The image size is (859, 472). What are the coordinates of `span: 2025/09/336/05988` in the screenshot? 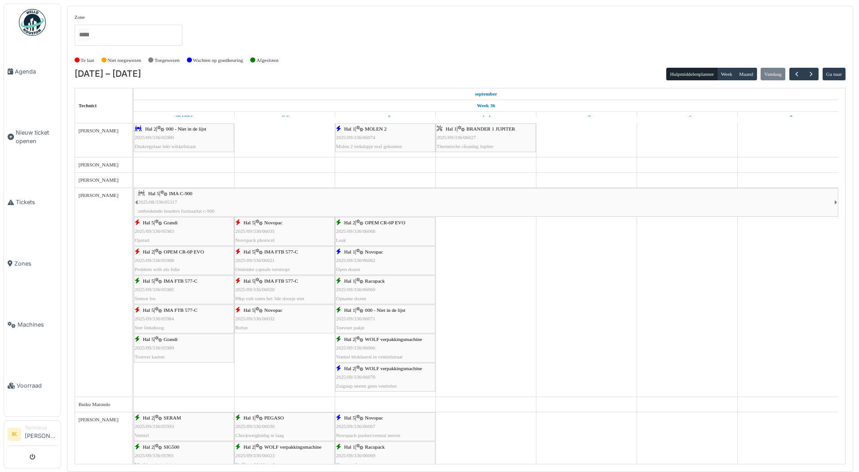 It's located at (155, 261).